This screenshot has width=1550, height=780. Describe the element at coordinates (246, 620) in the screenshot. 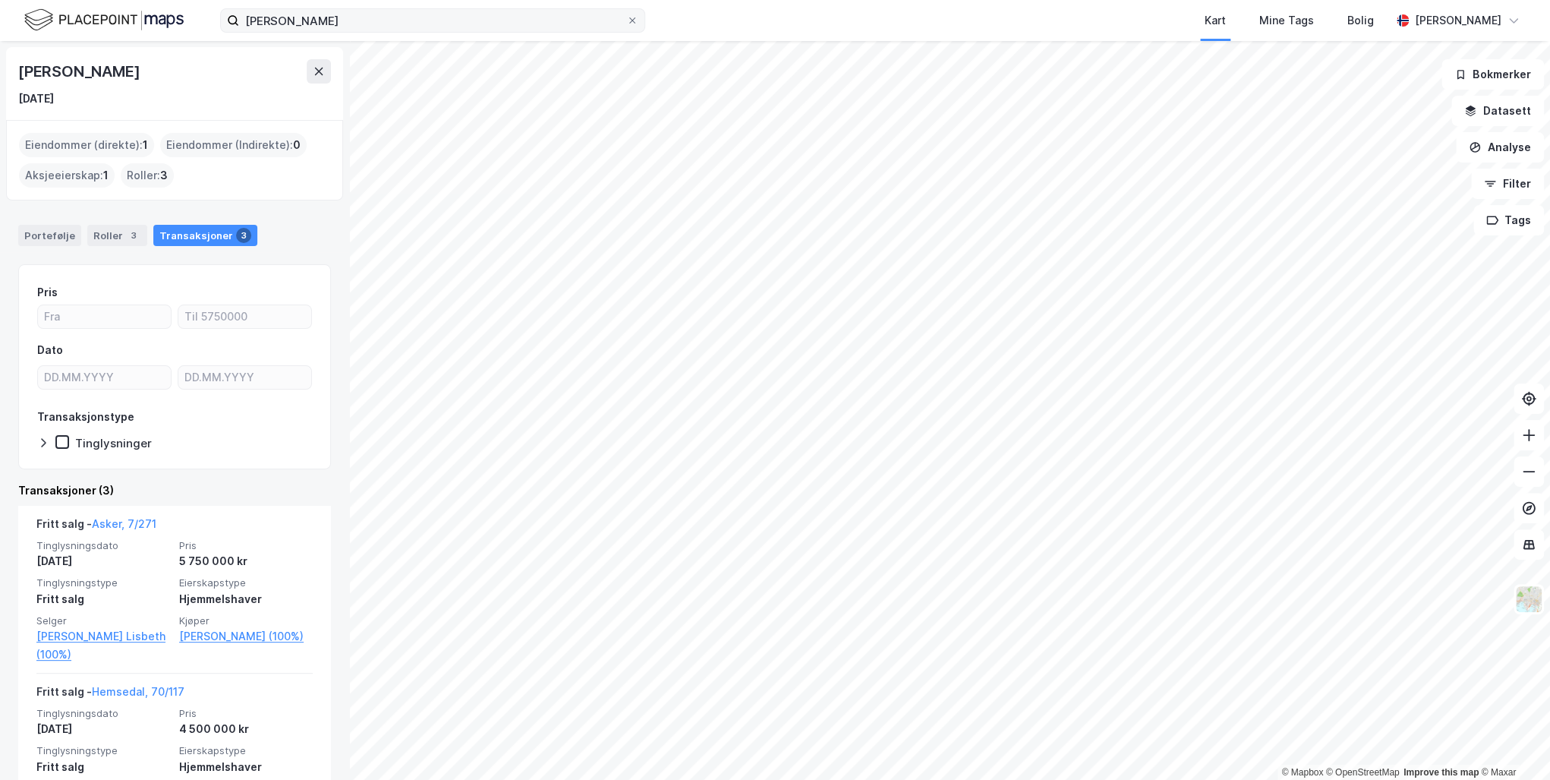

I see `span: Kjøper` at that location.